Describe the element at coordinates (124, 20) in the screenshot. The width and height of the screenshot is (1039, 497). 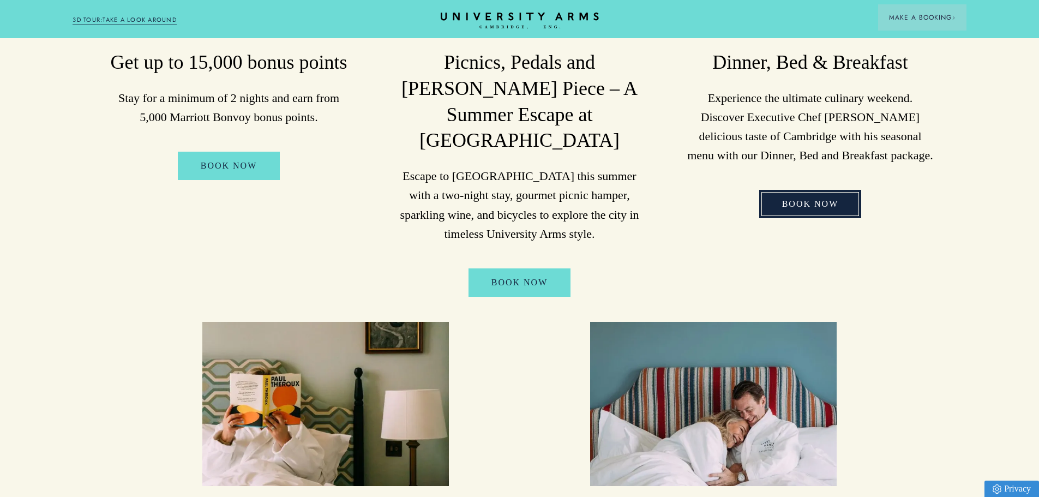
I see `a: 3D TOUR:TAKE A LOOK AROUND` at that location.